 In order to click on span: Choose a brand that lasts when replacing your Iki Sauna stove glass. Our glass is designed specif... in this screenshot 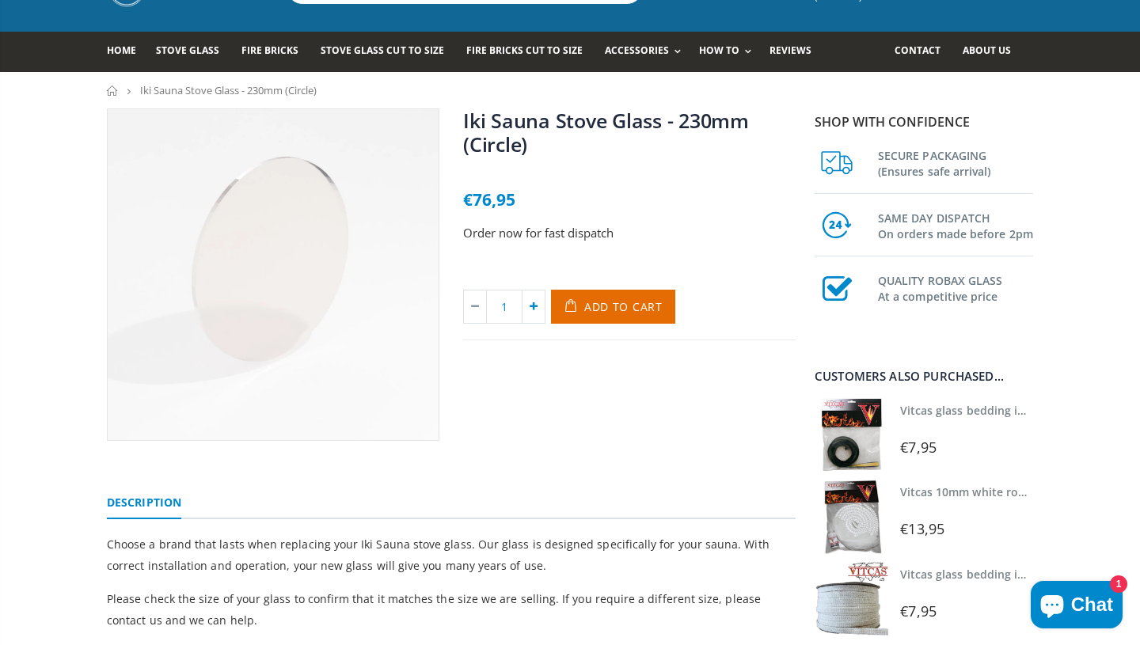, I will do `click(438, 555)`.